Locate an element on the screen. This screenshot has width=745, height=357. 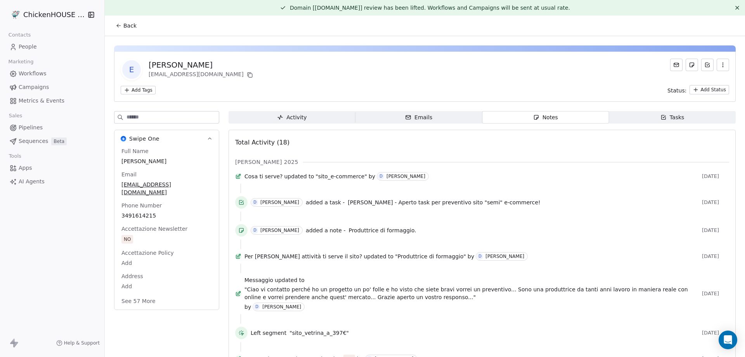
span: added a note - is located at coordinates (326, 230).